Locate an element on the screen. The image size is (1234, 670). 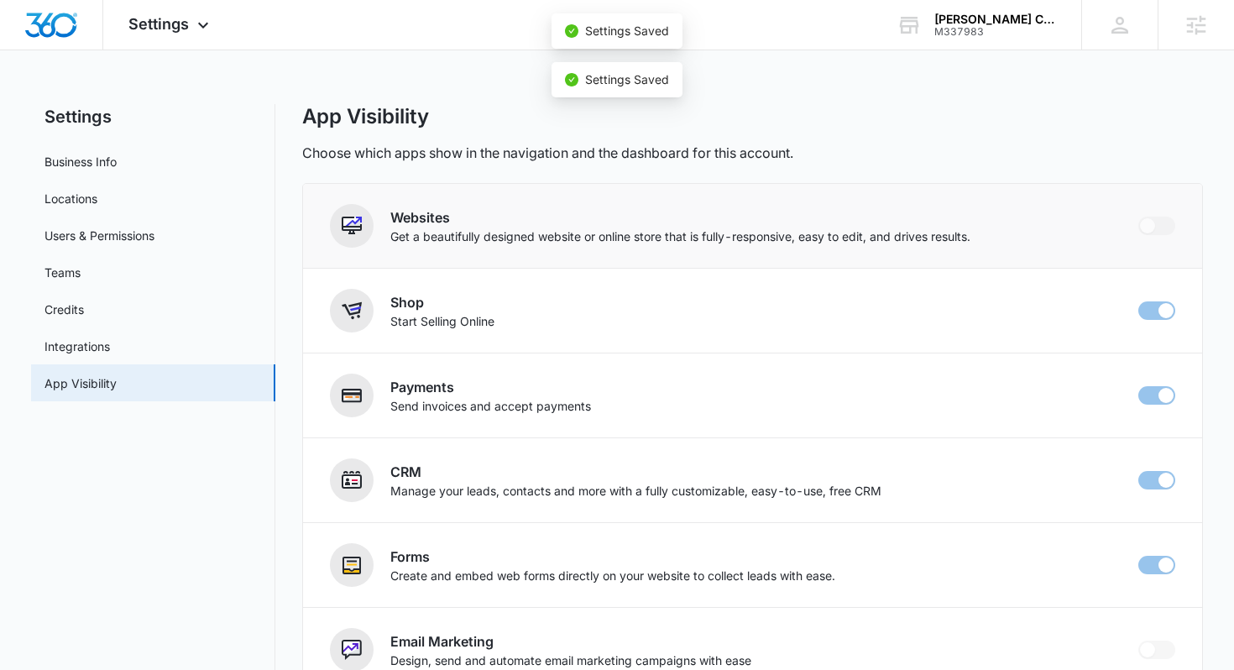
img: Payments is located at coordinates (352, 395).